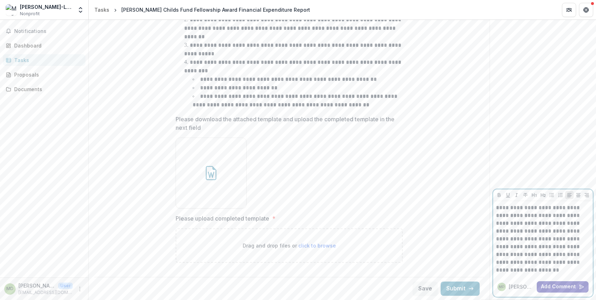  What do you see at coordinates (287, 124) in the screenshot?
I see `p: Please download the attached template and upload the completed template in the next field` at bounding box center [287, 124].